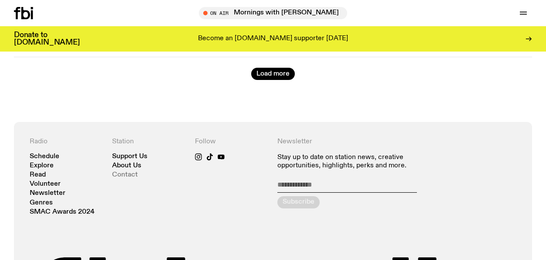 This screenshot has height=260, width=546. Describe the element at coordinates (276, 13) in the screenshot. I see `span: Tune in live` at that location.